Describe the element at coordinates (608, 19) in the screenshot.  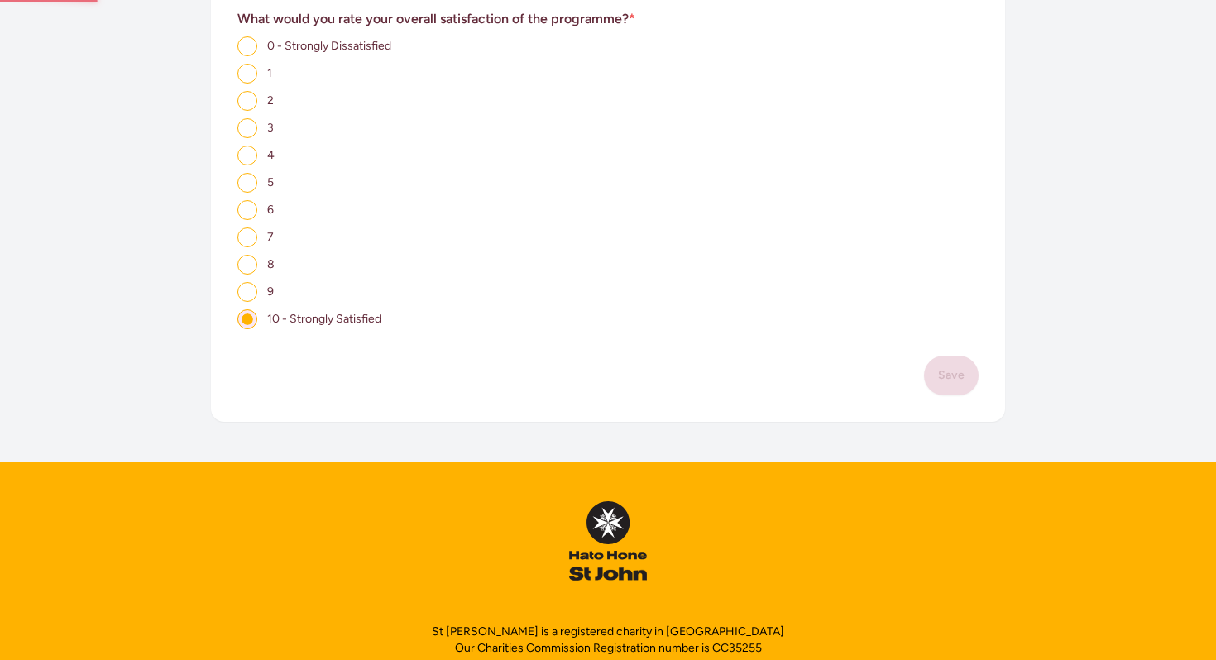
I see `h3: What would you rate your overall satisfaction of the programme?` at that location.